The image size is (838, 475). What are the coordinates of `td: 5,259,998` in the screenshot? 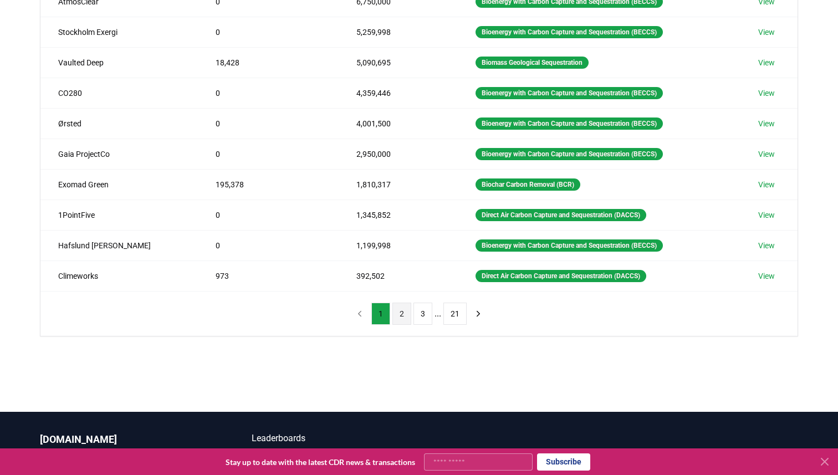 It's located at (398, 32).